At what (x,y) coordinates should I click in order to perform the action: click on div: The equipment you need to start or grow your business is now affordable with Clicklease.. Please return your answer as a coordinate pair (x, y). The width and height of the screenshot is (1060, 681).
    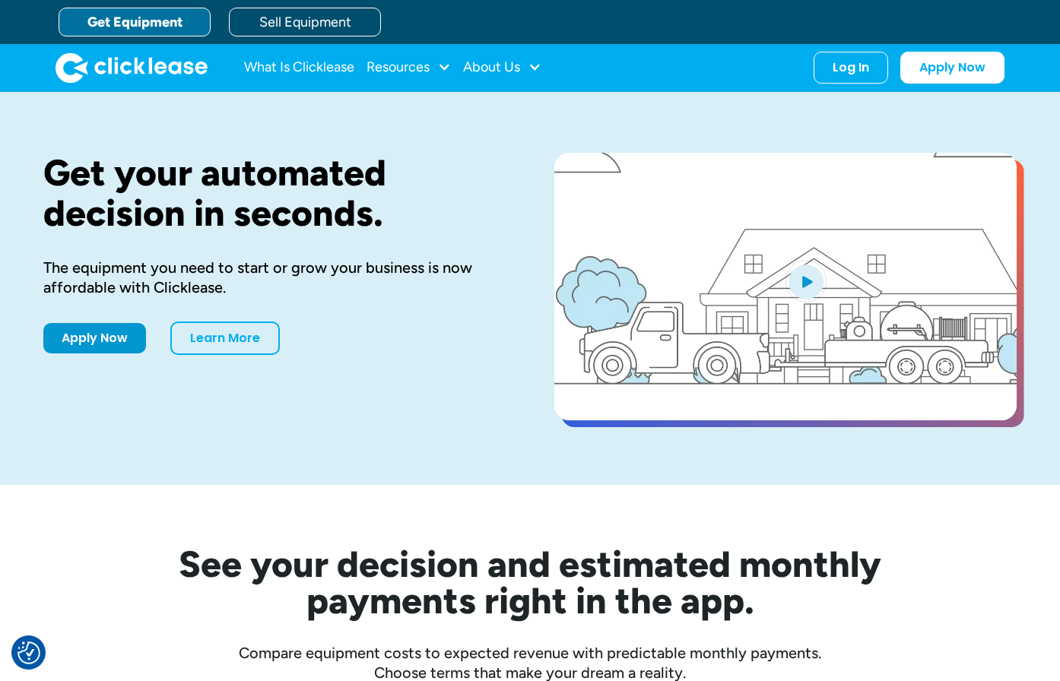
    Looking at the image, I should click on (274, 277).